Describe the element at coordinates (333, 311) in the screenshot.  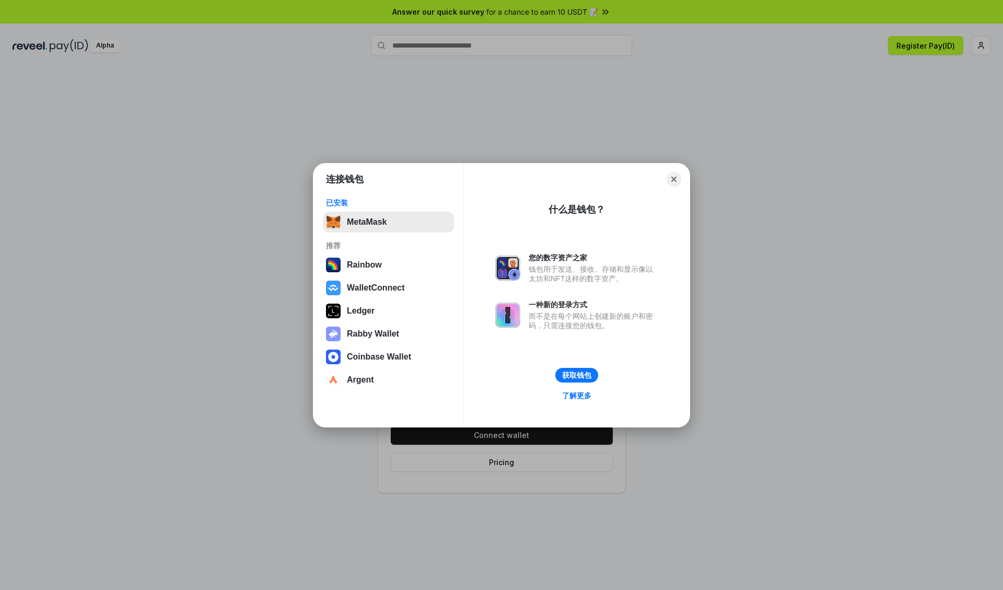
I see `img: svg+xml,%3Csvg%20xmlns%3D%22http%3A%2F%2Fwww.w3.org%2F2000%2Fsvg%22%20width%3D%2228%22%20height%3...` at that location.